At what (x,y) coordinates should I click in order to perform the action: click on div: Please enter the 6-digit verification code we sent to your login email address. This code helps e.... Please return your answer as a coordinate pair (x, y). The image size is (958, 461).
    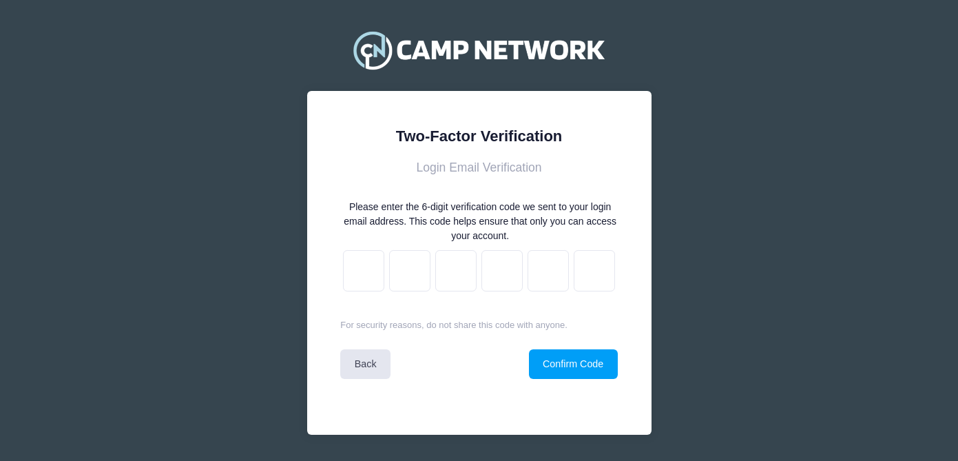
    Looking at the image, I should click on (480, 221).